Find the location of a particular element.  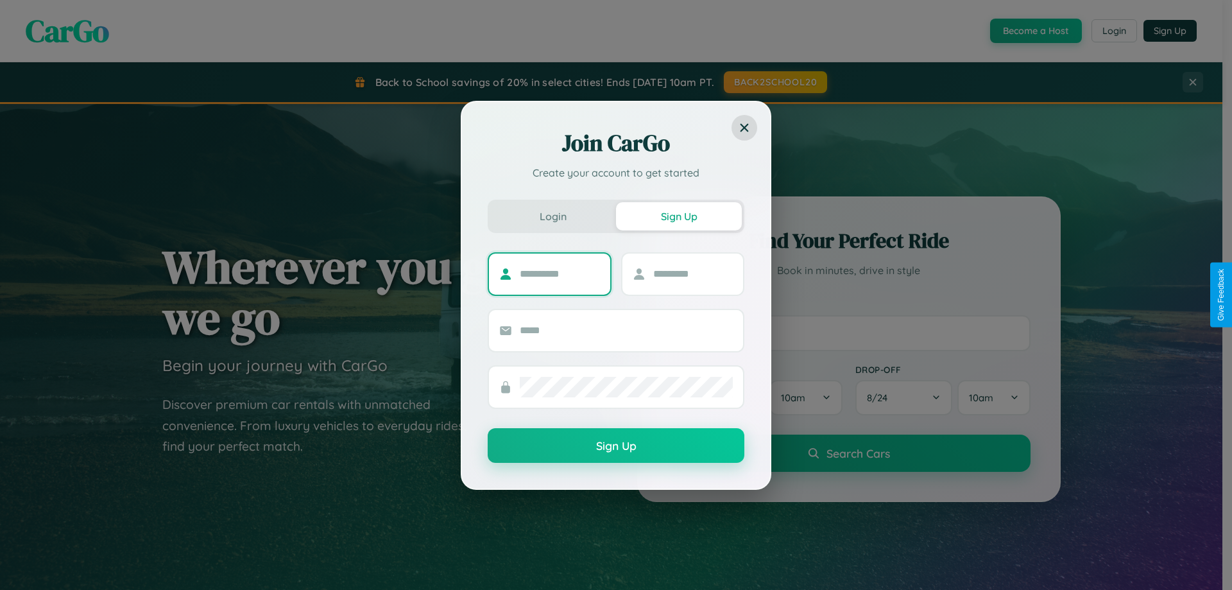

button: Login is located at coordinates (553, 216).